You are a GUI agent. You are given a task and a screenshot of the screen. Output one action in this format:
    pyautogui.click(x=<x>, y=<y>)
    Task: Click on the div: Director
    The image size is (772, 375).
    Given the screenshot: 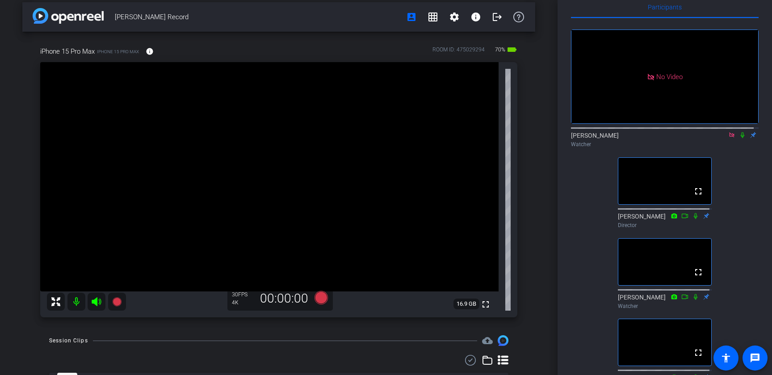 What is the action you would take?
    pyautogui.click(x=665, y=225)
    